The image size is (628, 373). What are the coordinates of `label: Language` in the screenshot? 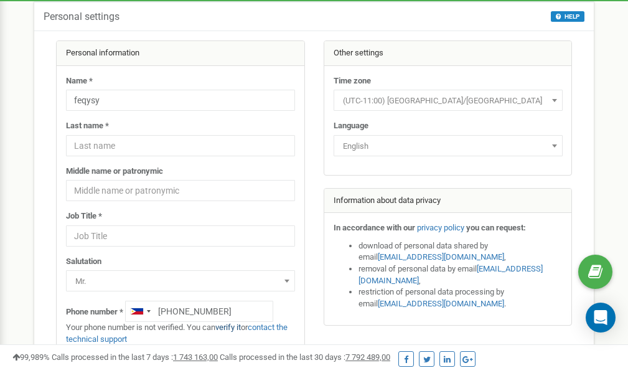 It's located at (351, 126).